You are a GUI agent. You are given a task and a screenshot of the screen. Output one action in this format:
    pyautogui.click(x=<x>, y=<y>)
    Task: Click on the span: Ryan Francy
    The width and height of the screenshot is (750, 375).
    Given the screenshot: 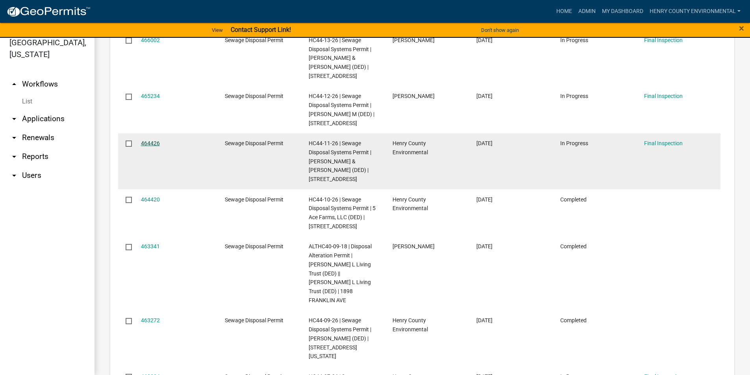 What is the action you would take?
    pyautogui.click(x=413, y=96)
    